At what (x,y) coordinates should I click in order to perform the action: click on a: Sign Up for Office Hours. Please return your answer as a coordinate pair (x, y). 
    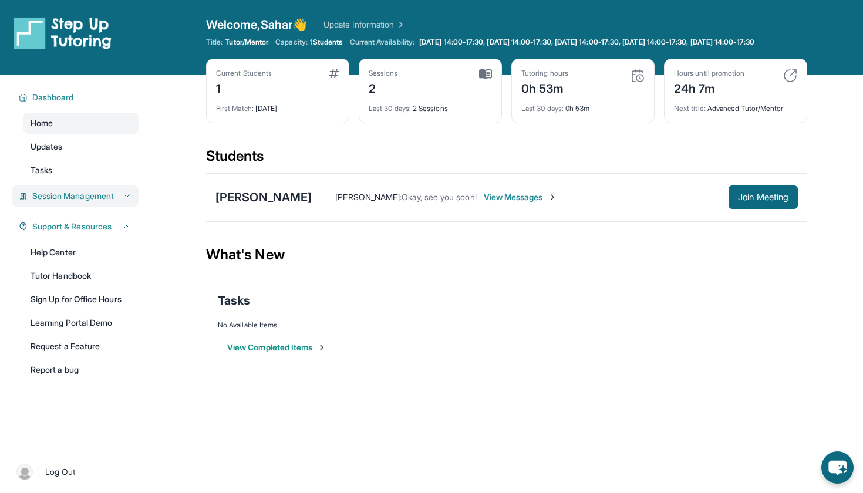
    Looking at the image, I should click on (81, 299).